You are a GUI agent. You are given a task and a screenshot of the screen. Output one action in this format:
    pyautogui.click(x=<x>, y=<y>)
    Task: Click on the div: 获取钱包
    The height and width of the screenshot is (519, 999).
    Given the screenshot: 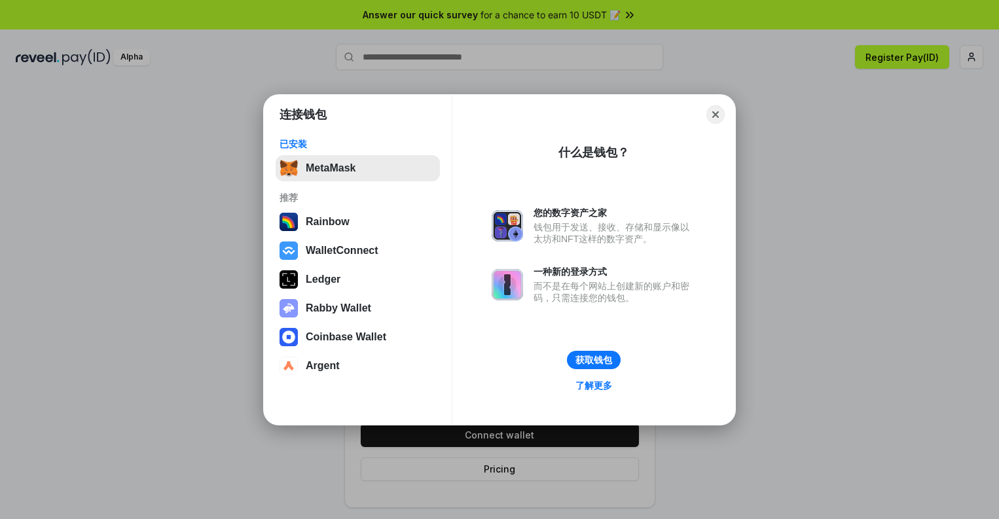 What is the action you would take?
    pyautogui.click(x=594, y=360)
    